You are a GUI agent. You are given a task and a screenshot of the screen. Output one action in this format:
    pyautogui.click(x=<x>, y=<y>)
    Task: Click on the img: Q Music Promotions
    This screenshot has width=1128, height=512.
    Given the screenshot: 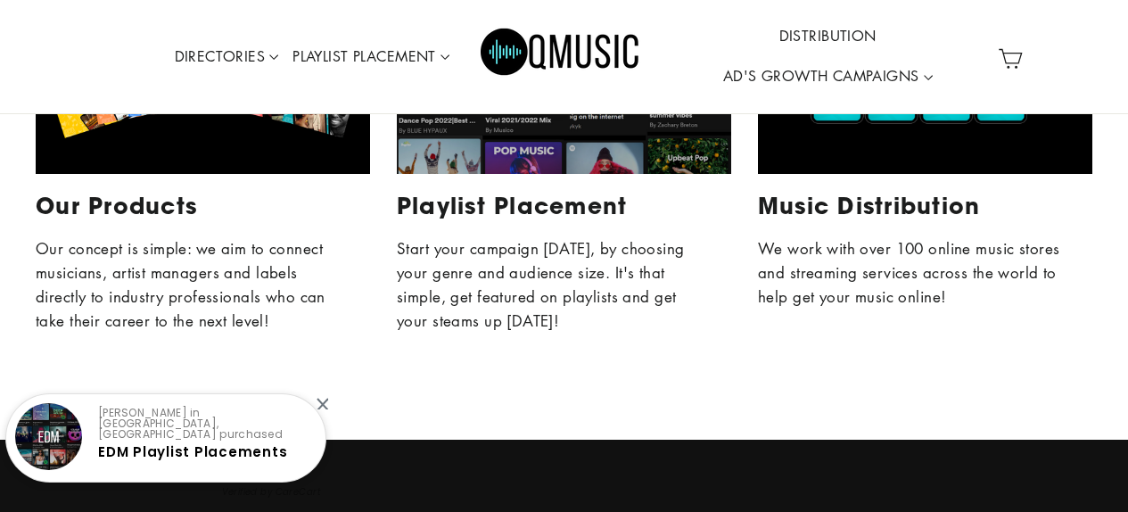 What is the action you would take?
    pyautogui.click(x=561, y=56)
    